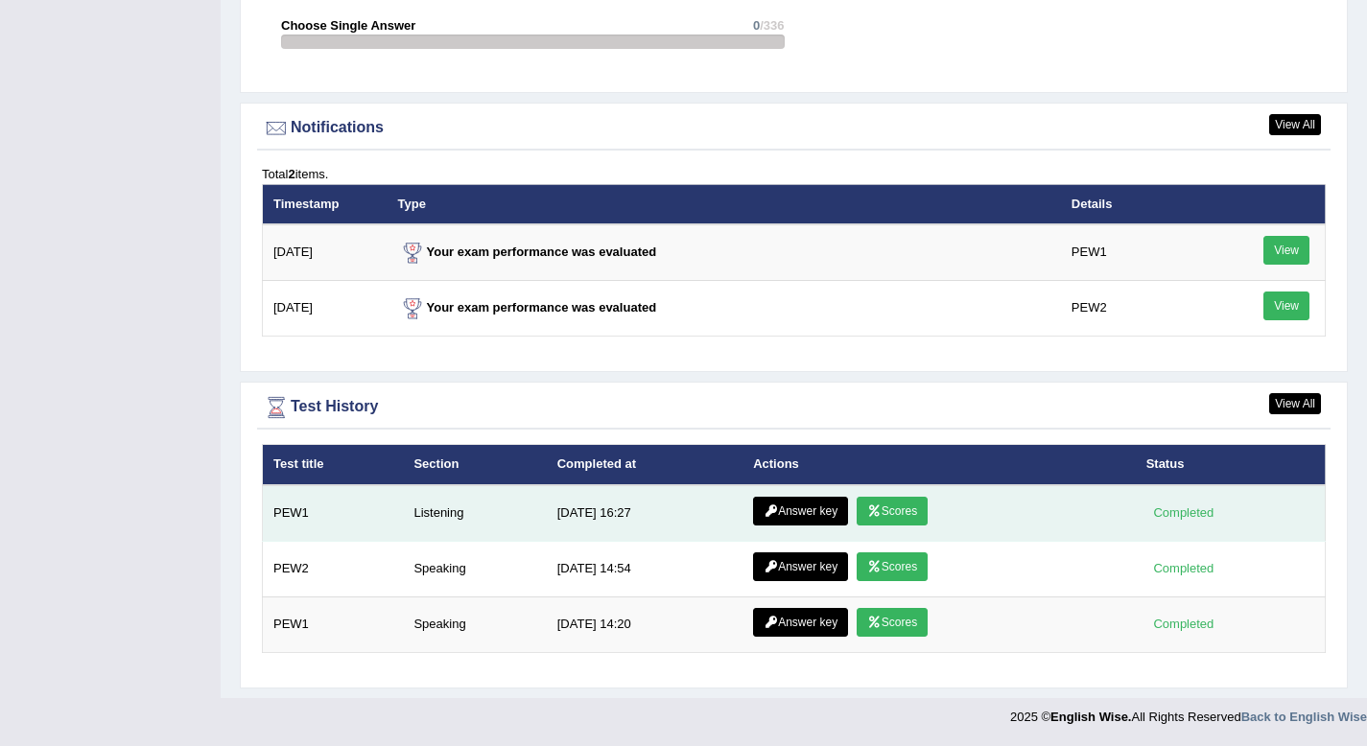 Image resolution: width=1367 pixels, height=746 pixels. What do you see at coordinates (333, 465) in the screenshot?
I see `th: Test title` at bounding box center [333, 465].